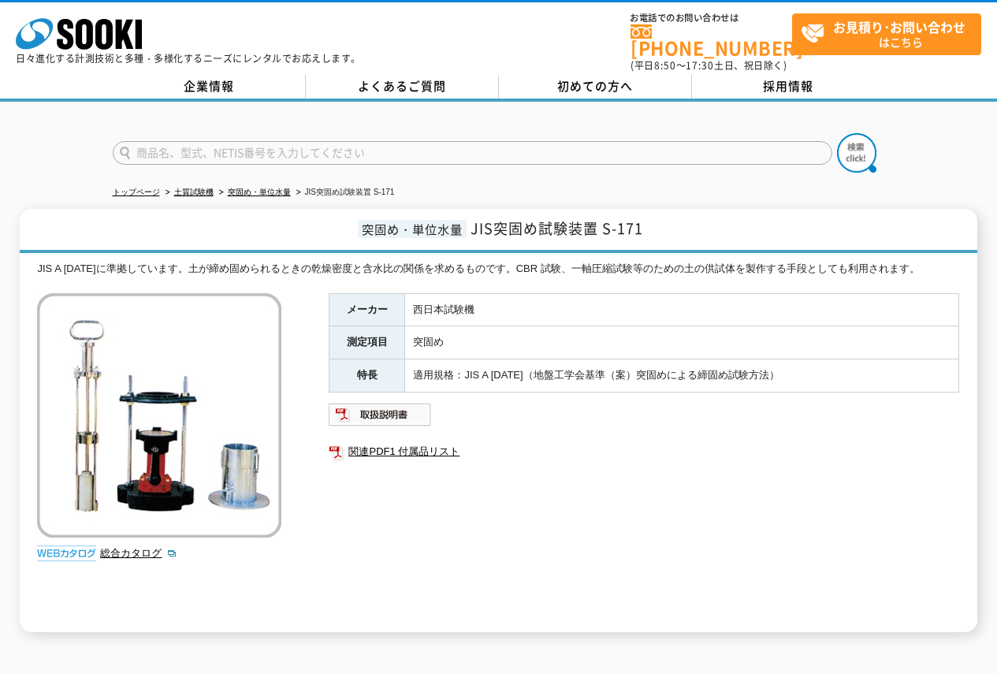  Describe the element at coordinates (711, 18) in the screenshot. I see `span: お電話でのお問い合わせは` at that location.